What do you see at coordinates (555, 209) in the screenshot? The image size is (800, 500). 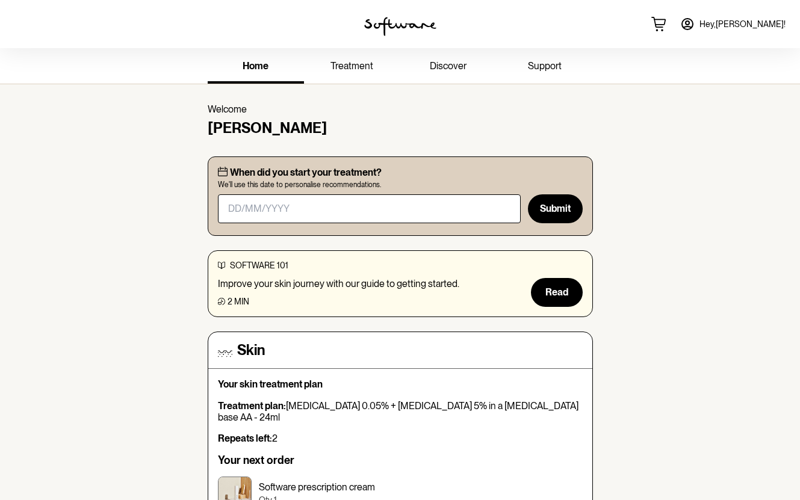 I see `button: Submit` at bounding box center [555, 209].